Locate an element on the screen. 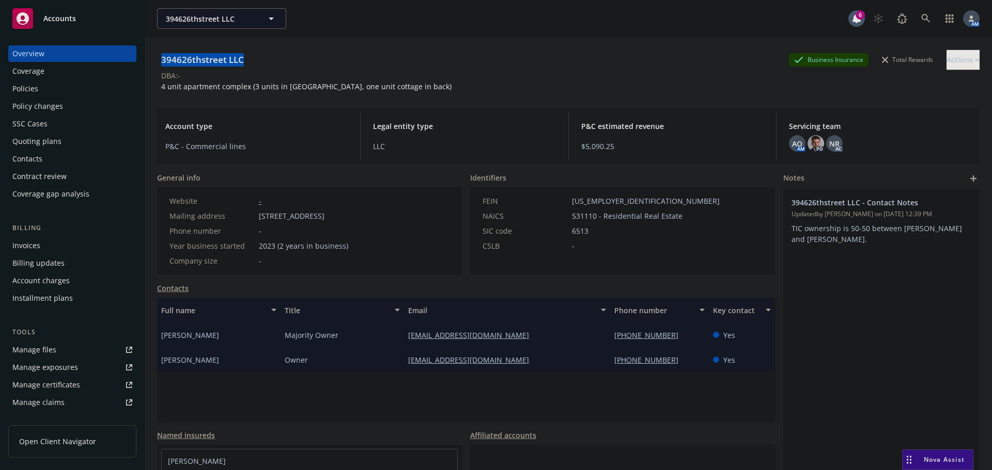 The width and height of the screenshot is (992, 470). div: Coverage gap analysis is located at coordinates (51, 194).